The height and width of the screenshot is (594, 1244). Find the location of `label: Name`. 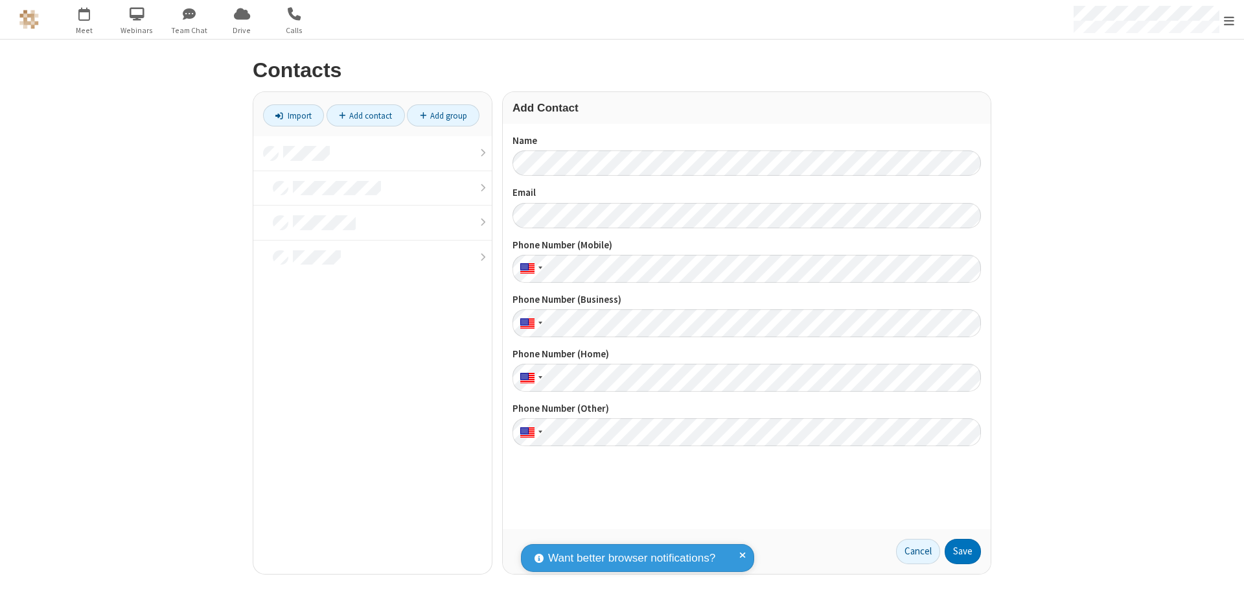

label: Name is located at coordinates (746, 141).